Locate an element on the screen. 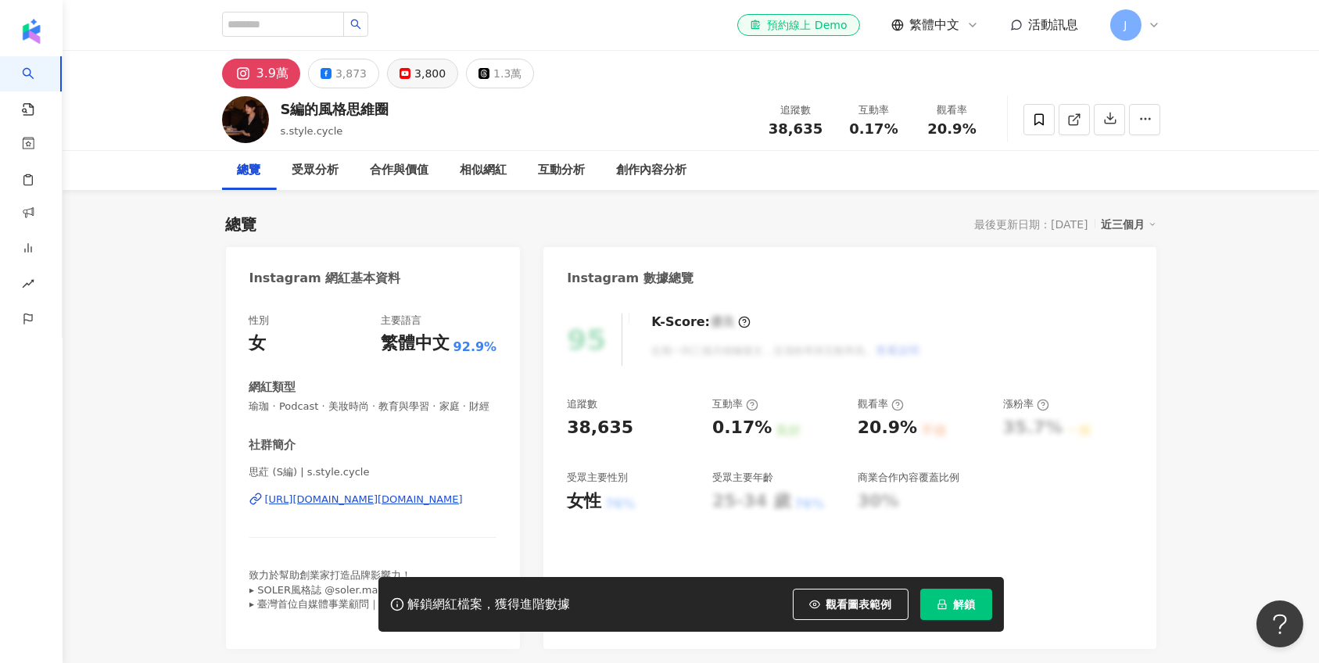  div: K-Score : is located at coordinates (701, 322).